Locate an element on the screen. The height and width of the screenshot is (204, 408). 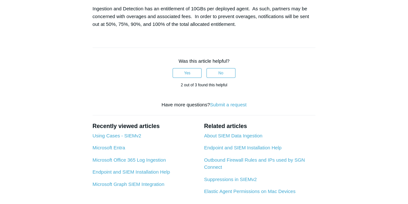
span: 2 out of 3 found this helpful is located at coordinates (204, 85).